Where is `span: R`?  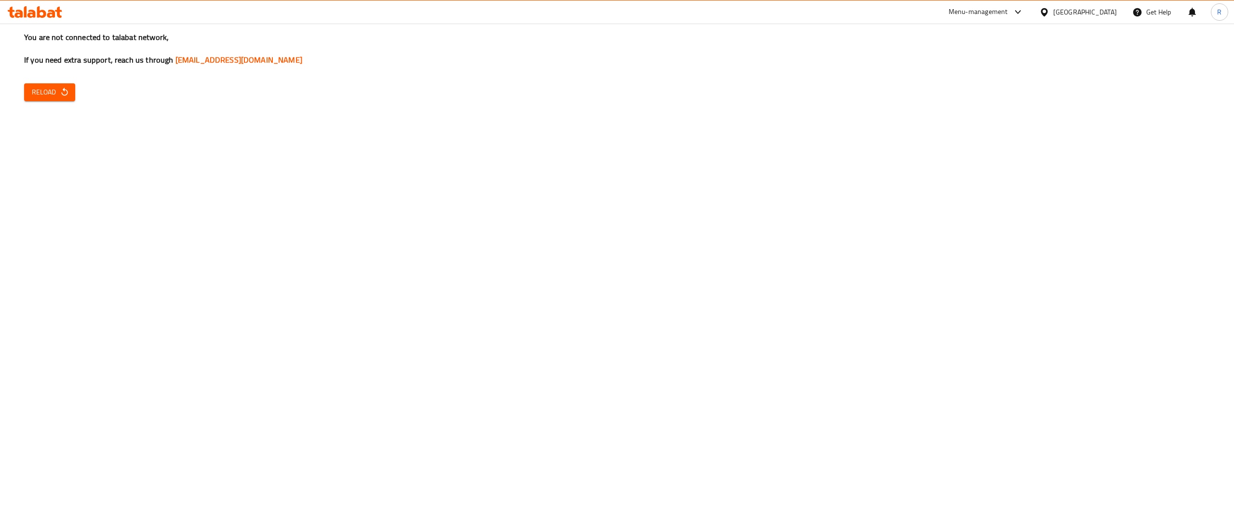 span: R is located at coordinates (1219, 12).